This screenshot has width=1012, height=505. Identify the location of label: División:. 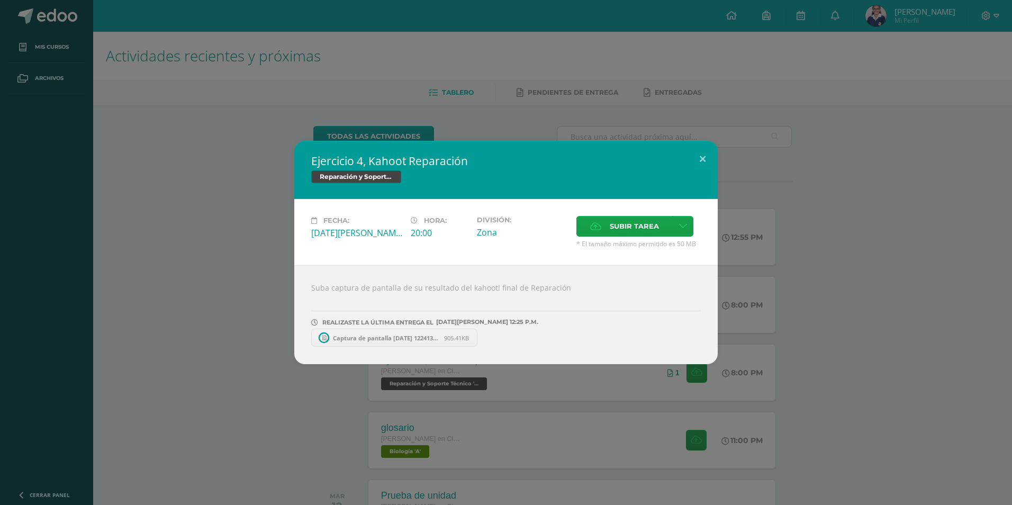
(523, 220).